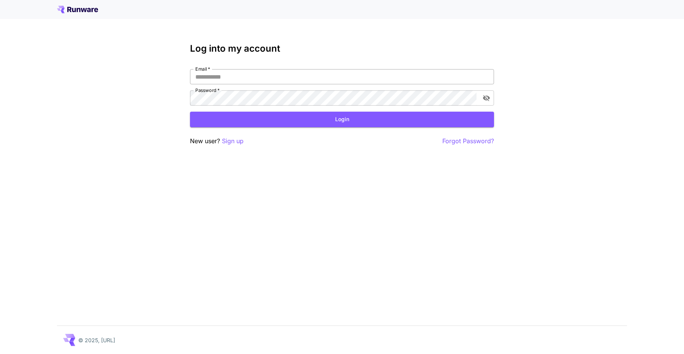  What do you see at coordinates (208, 90) in the screenshot?
I see `label: Password` at bounding box center [208, 90].